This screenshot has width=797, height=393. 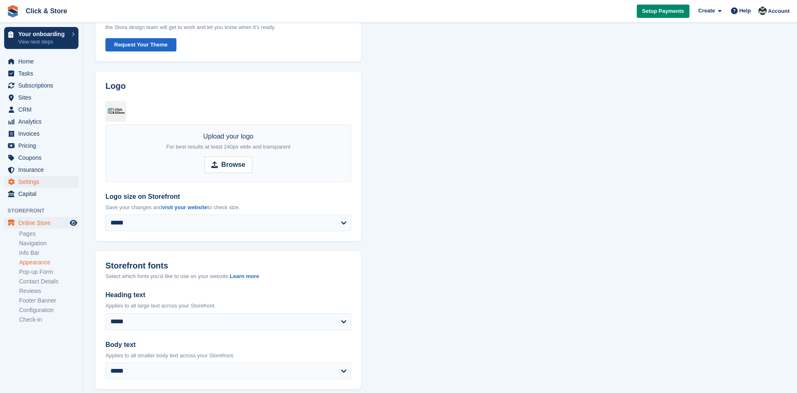 I want to click on img: Kye Daniel, so click(x=763, y=11).